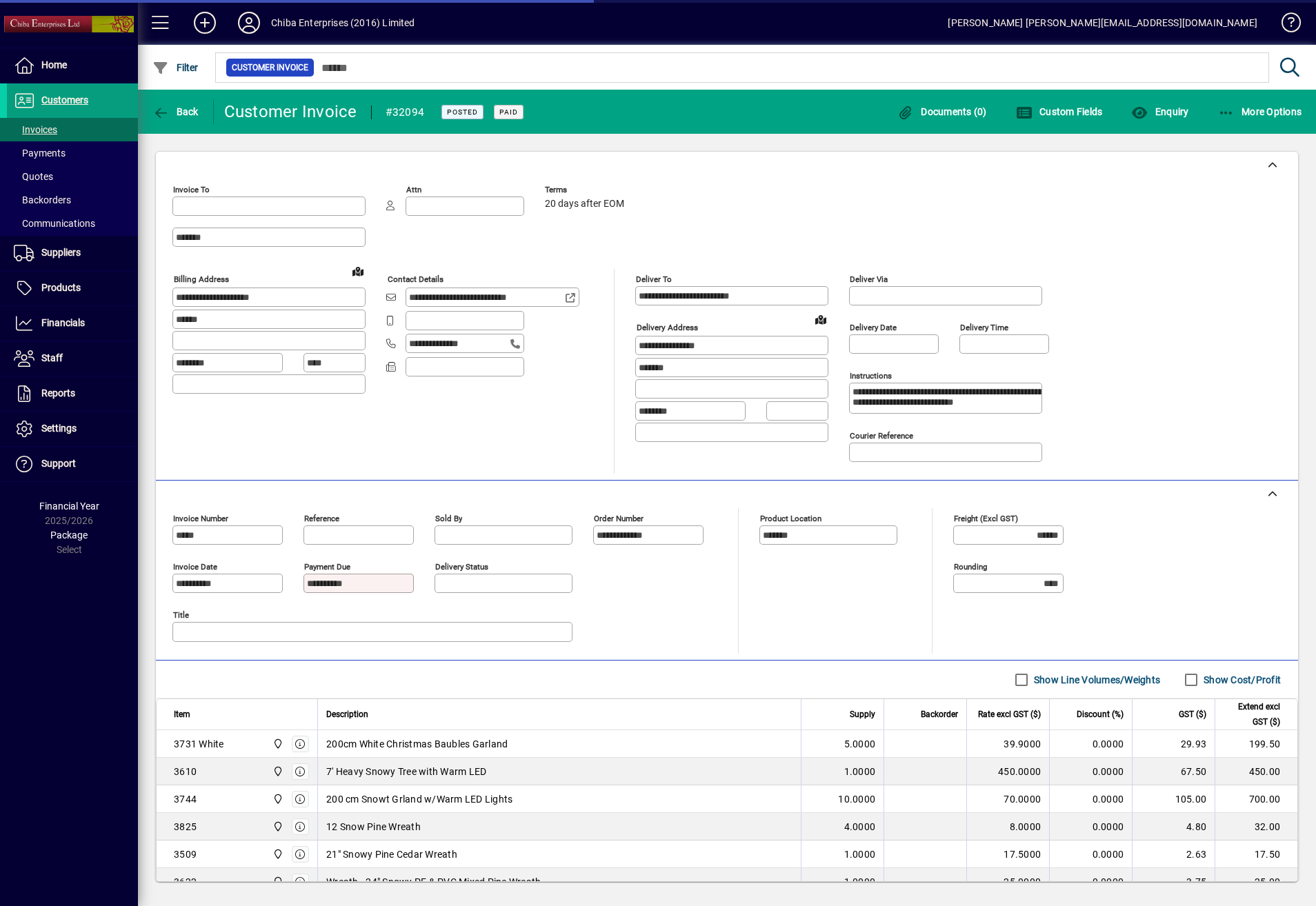  What do you see at coordinates (175, 112) in the screenshot?
I see `button: Back` at bounding box center [175, 112].